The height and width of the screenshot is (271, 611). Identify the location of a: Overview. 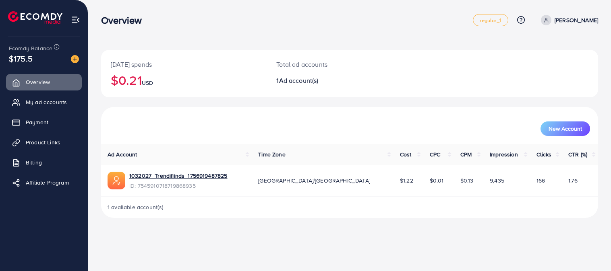
(44, 82).